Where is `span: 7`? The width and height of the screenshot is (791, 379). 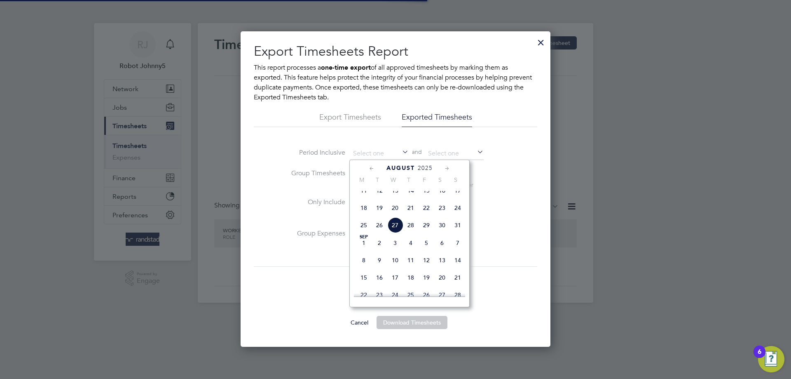
span: 7 is located at coordinates (458, 243).